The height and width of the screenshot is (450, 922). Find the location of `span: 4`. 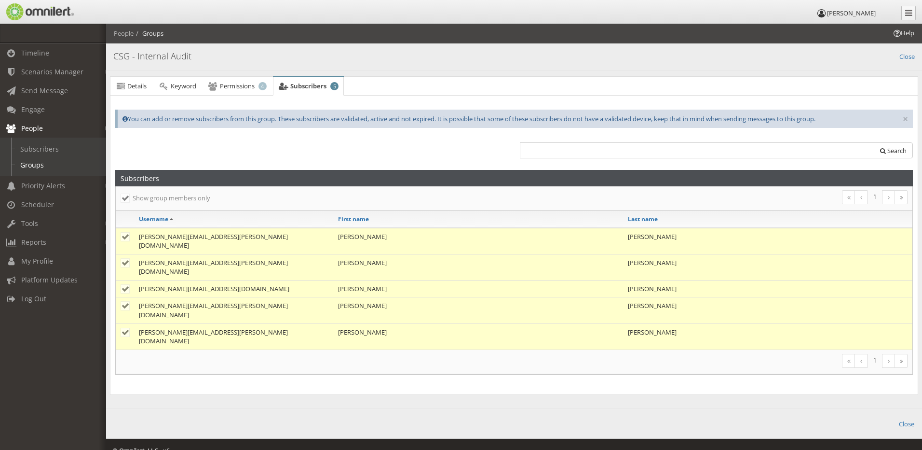

span: 4 is located at coordinates (262, 86).